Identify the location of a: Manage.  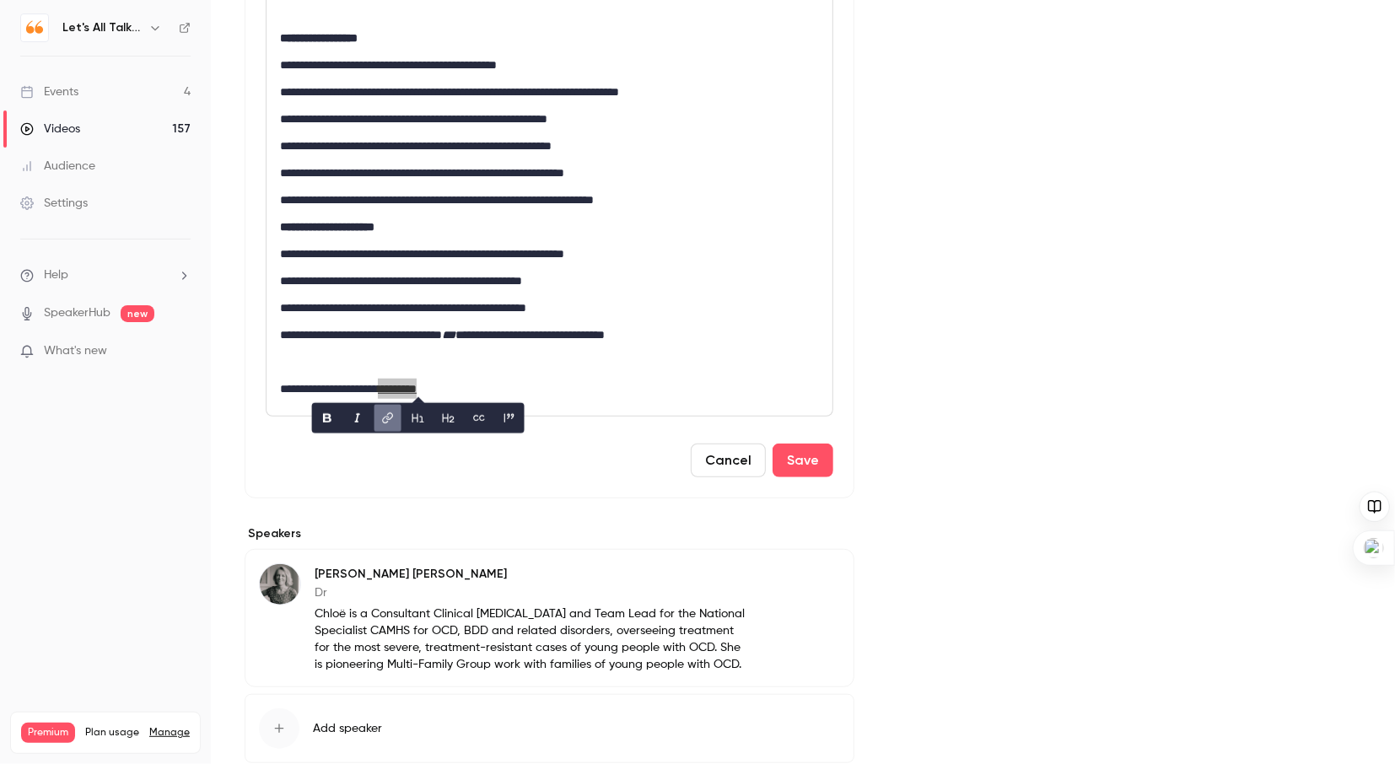
(170, 733).